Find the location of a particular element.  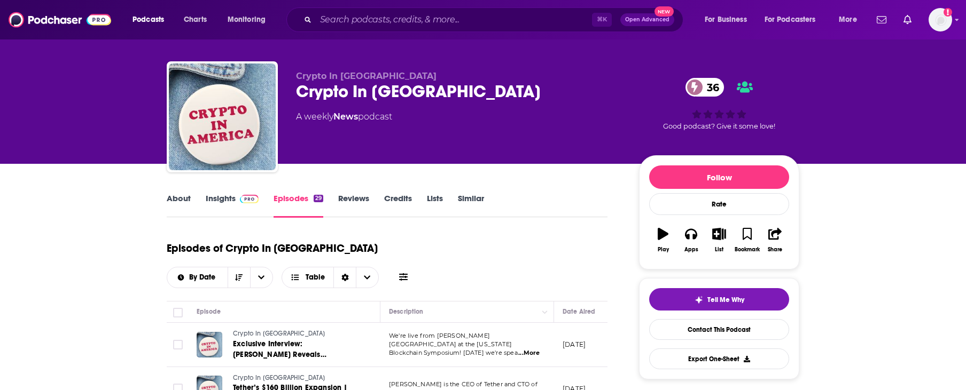

span: New is located at coordinates (664, 11).